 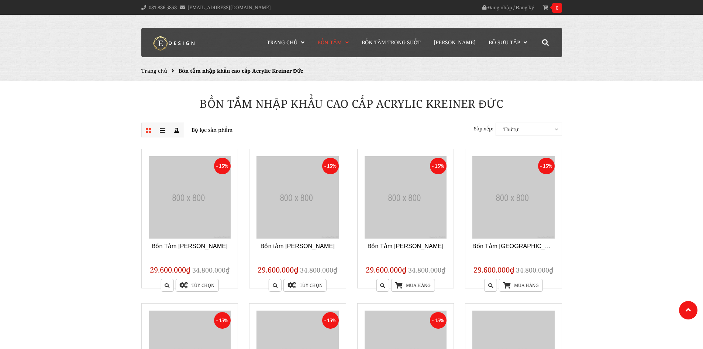 What do you see at coordinates (163, 7) in the screenshot?
I see `a: 081 886 5858` at bounding box center [163, 7].